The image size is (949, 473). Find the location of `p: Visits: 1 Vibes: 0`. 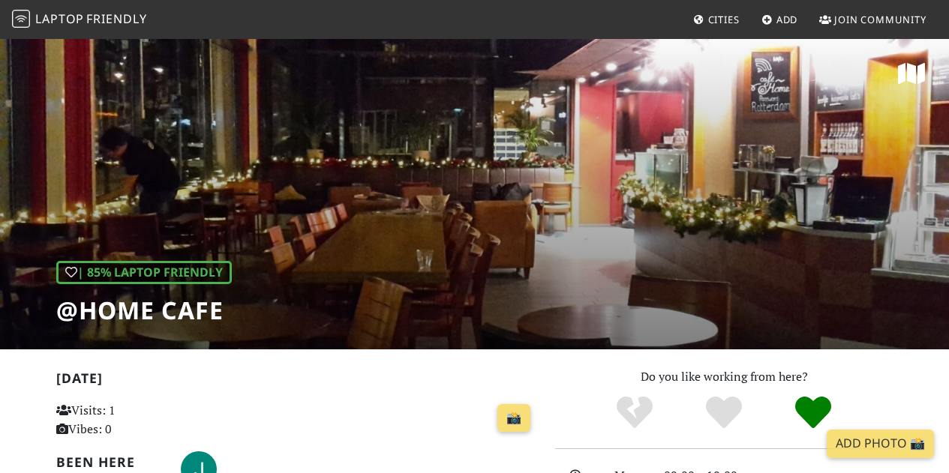

p: Visits: 1 Vibes: 0 is located at coordinates (131, 420).